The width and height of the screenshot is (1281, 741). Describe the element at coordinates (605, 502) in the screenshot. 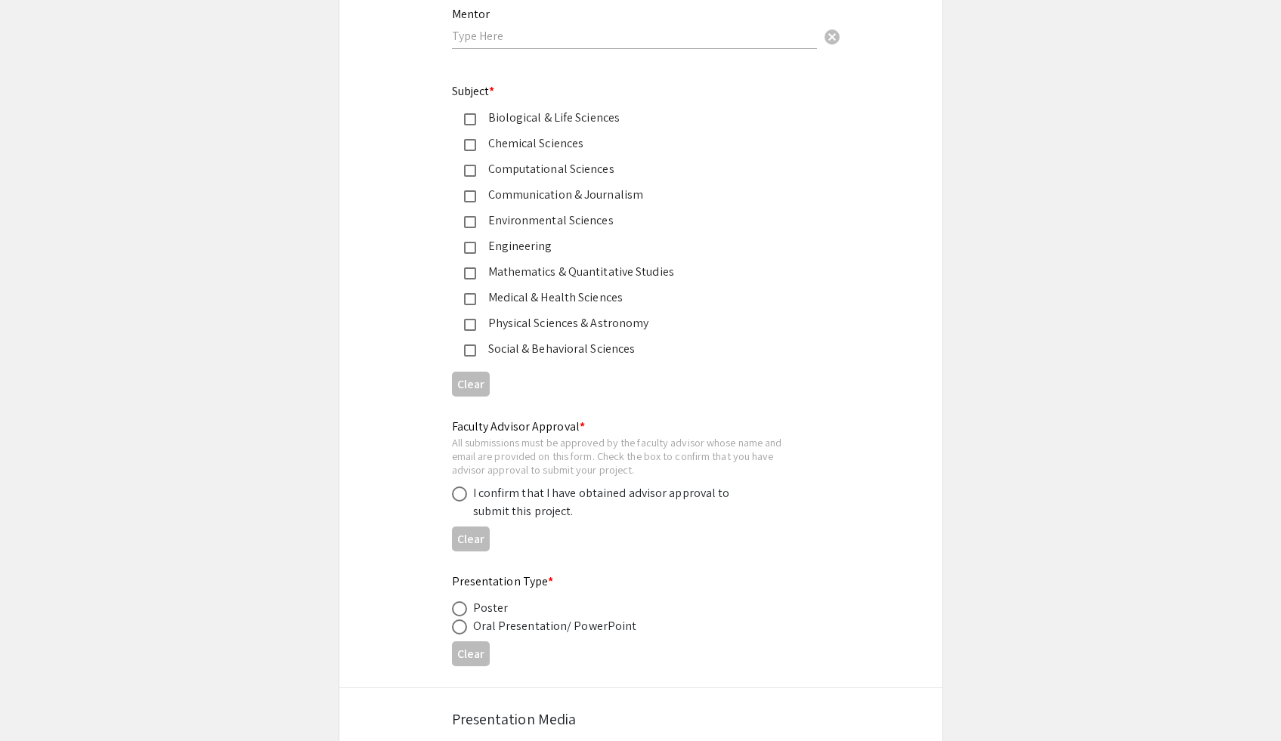

I see `div: I confirm that I have obtained advisor approval to submit this project.` at that location.